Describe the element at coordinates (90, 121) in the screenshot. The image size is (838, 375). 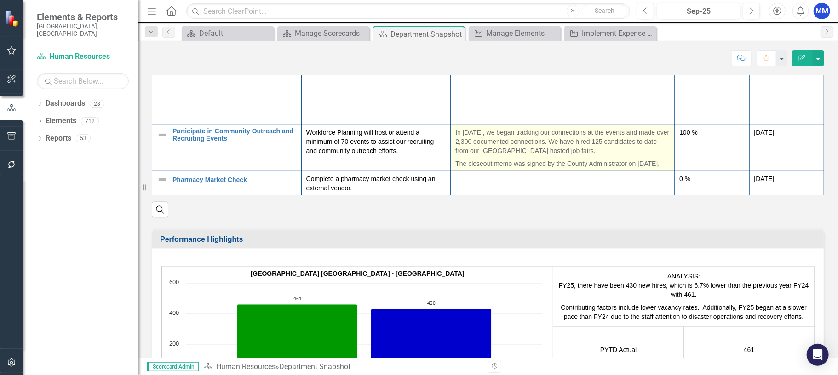
I see `div: 712` at that location.